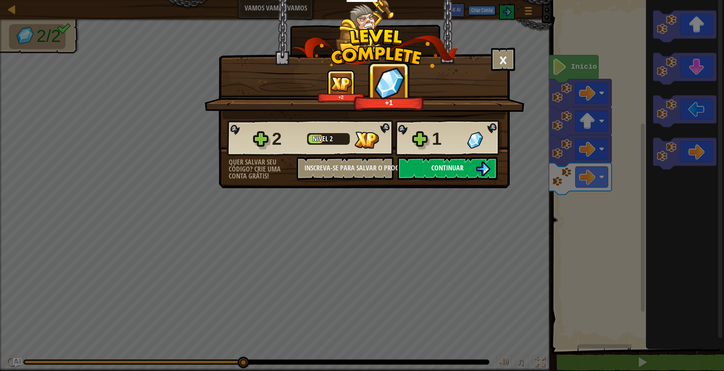  I want to click on button: Inscreva-se para salvar o progresso, so click(345, 169).